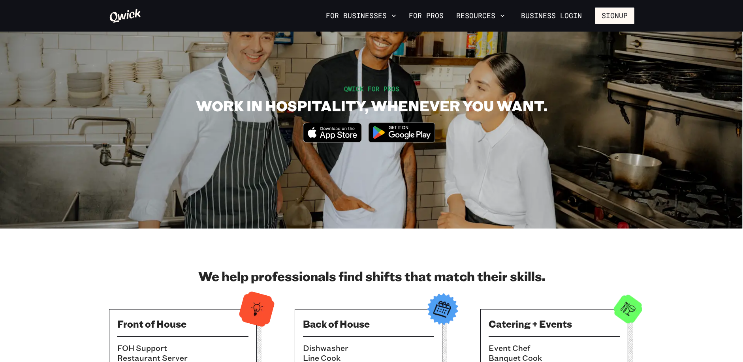 The width and height of the screenshot is (743, 362). What do you see at coordinates (552, 16) in the screenshot?
I see `a: Business Login` at bounding box center [552, 16].